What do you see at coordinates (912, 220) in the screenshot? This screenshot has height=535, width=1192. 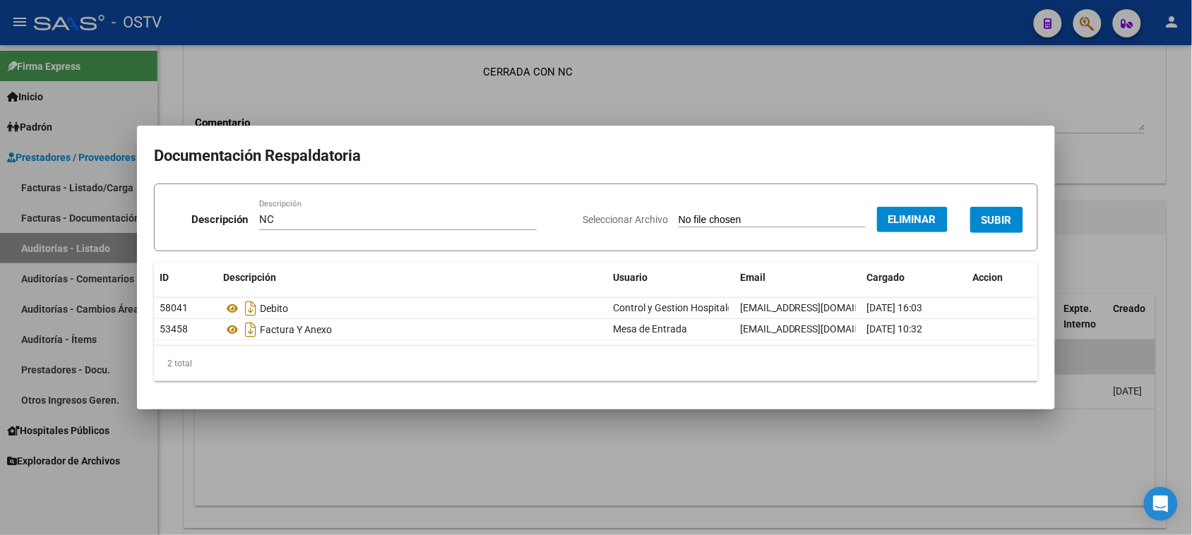 I see `button: Eliminar` at bounding box center [912, 220].